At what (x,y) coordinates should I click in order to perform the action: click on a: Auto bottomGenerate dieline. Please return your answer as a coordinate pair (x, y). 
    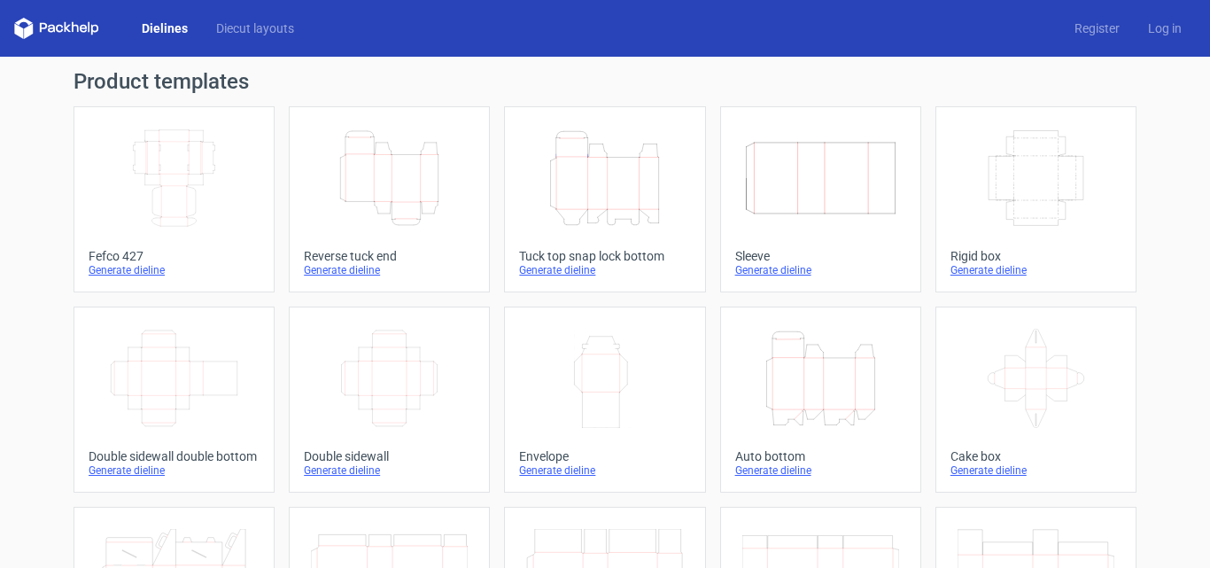
    Looking at the image, I should click on (821, 400).